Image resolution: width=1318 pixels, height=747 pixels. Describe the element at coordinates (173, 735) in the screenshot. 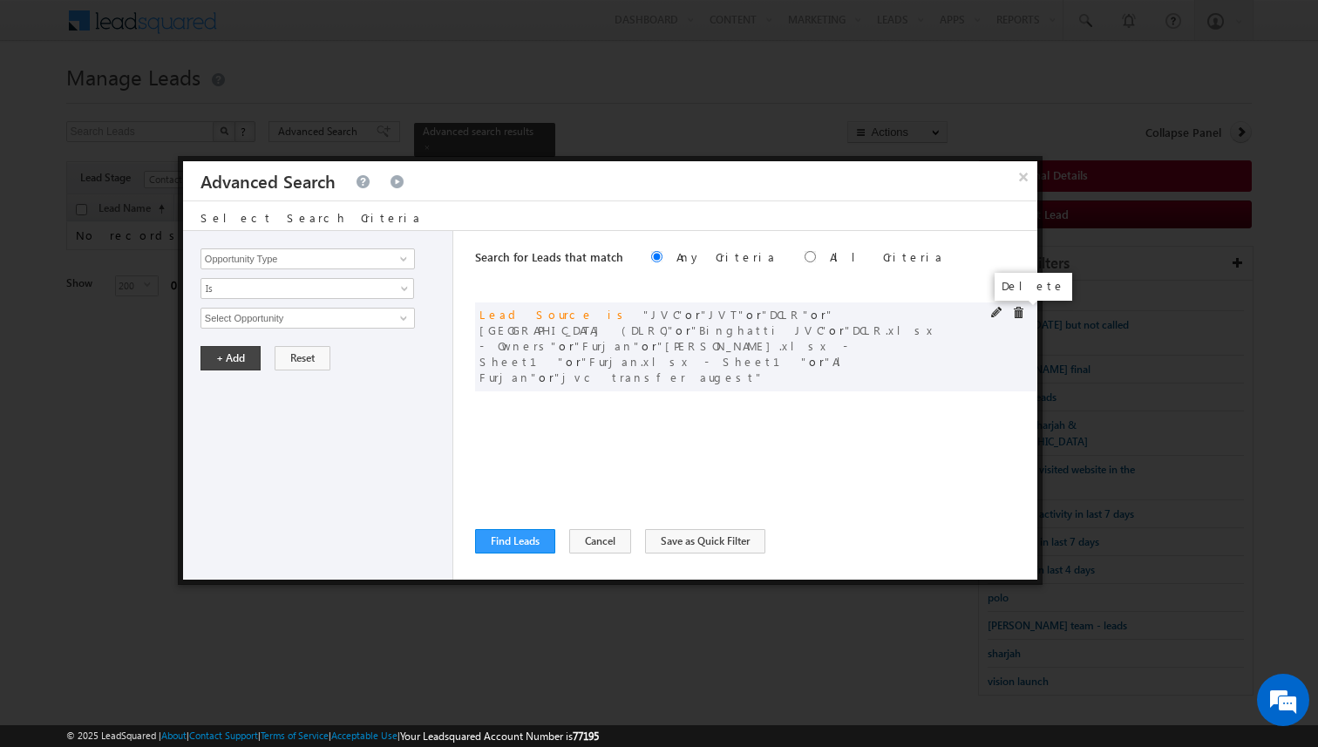

I see `a: About` at that location.